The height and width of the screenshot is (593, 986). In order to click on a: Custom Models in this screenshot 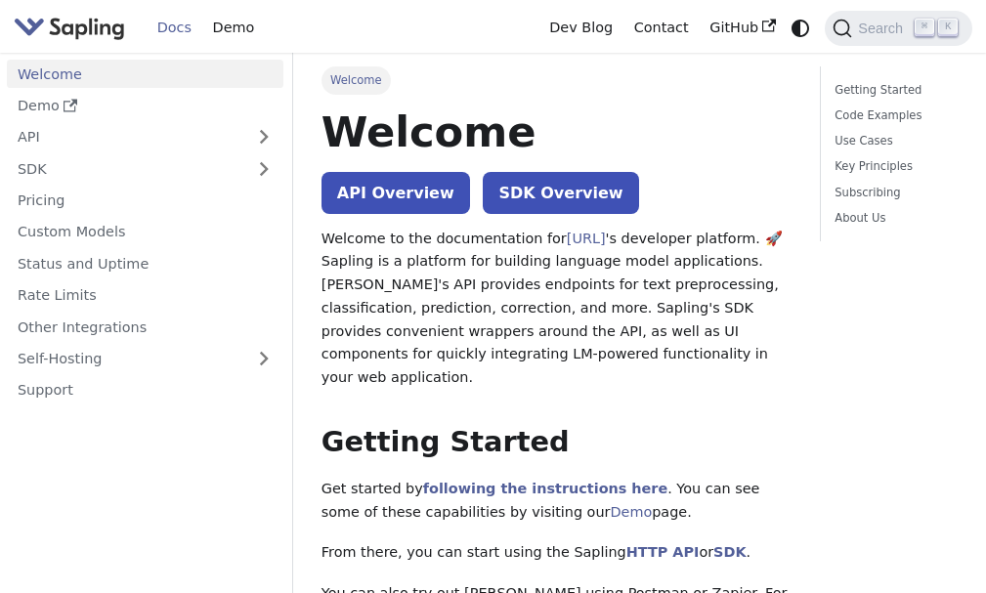, I will do `click(145, 232)`.